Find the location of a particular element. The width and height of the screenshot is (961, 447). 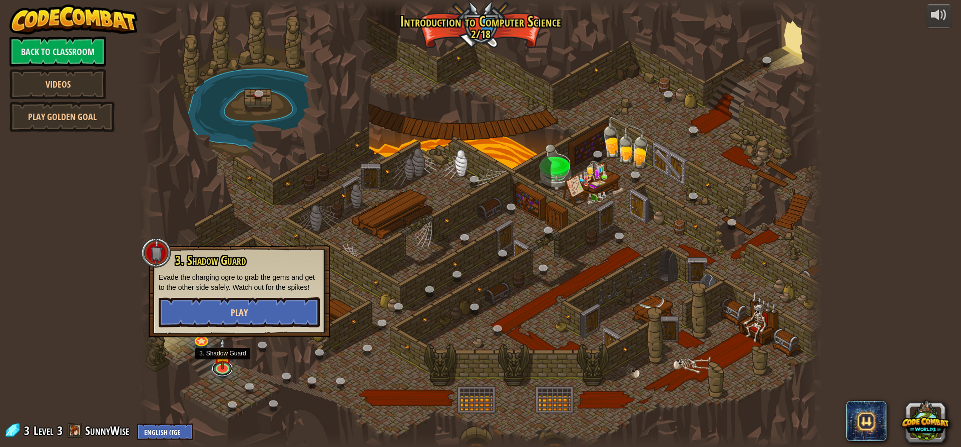

span: Play is located at coordinates (239, 312).